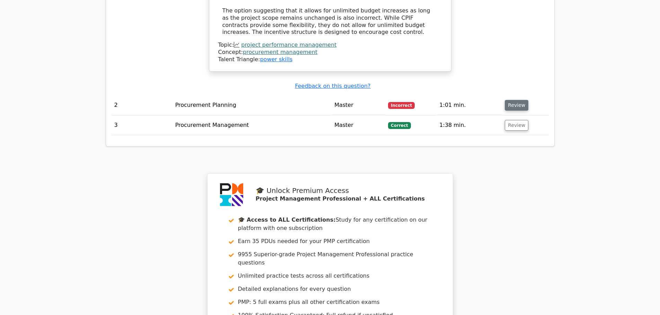 Image resolution: width=660 pixels, height=315 pixels. What do you see at coordinates (401, 106) in the screenshot?
I see `span: Incorrect` at bounding box center [401, 106].